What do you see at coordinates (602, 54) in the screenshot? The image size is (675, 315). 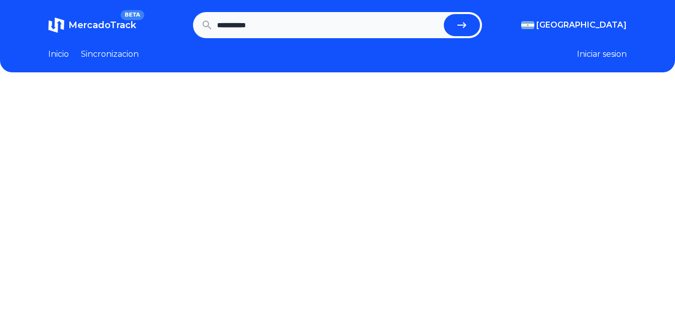 I see `button: Iniciar sesion` at bounding box center [602, 54].